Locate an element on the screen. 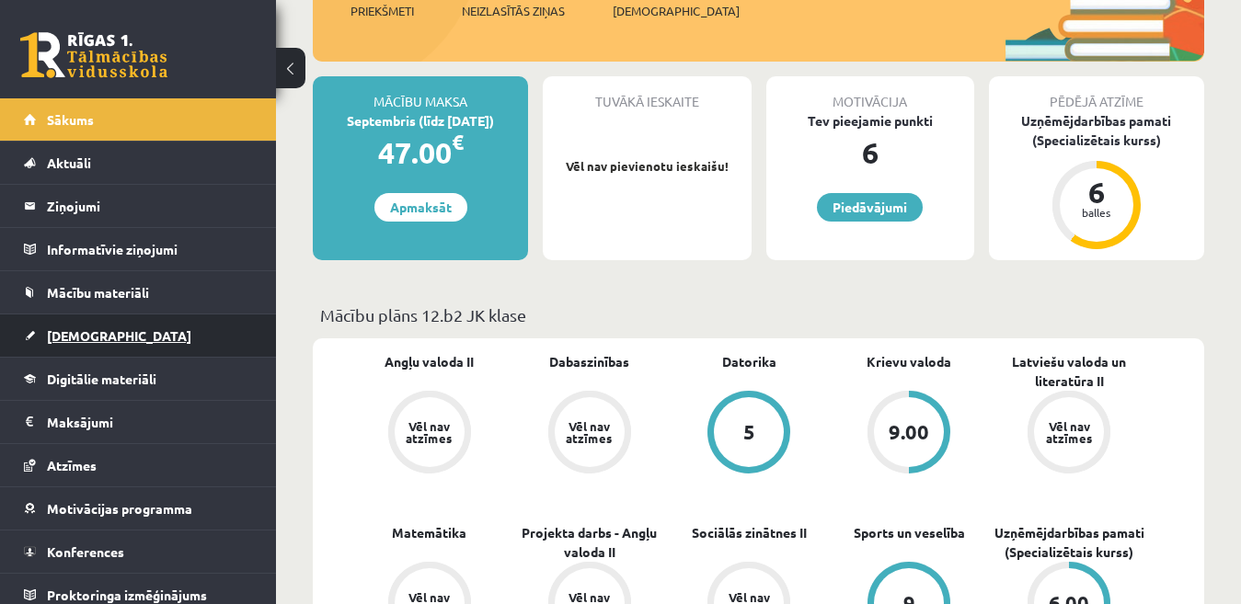 The height and width of the screenshot is (604, 1241). span: Konferences is located at coordinates (86, 552).